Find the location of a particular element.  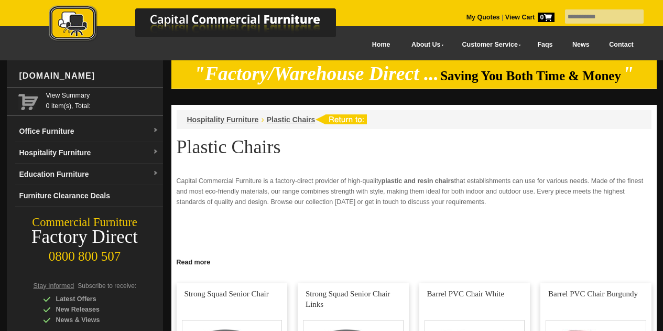

a: Education Furnituredropdown is located at coordinates (89, 174).